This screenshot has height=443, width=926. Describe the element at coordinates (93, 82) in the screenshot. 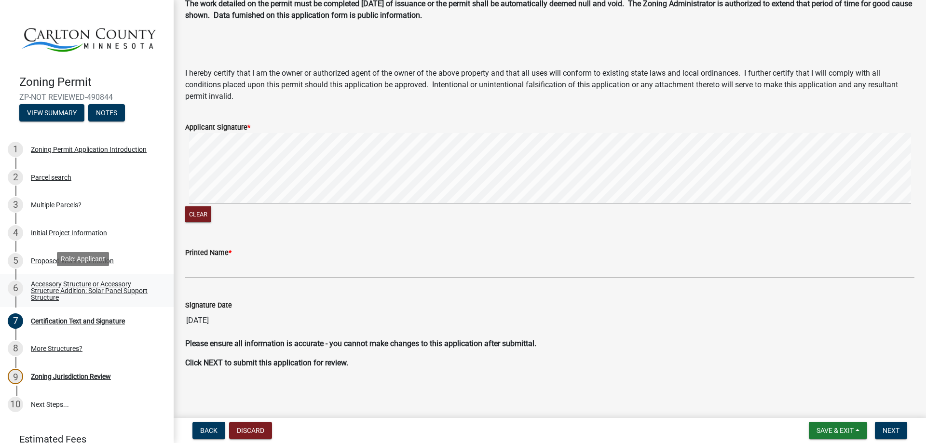

I see `h4: Zoning Permit` at that location.